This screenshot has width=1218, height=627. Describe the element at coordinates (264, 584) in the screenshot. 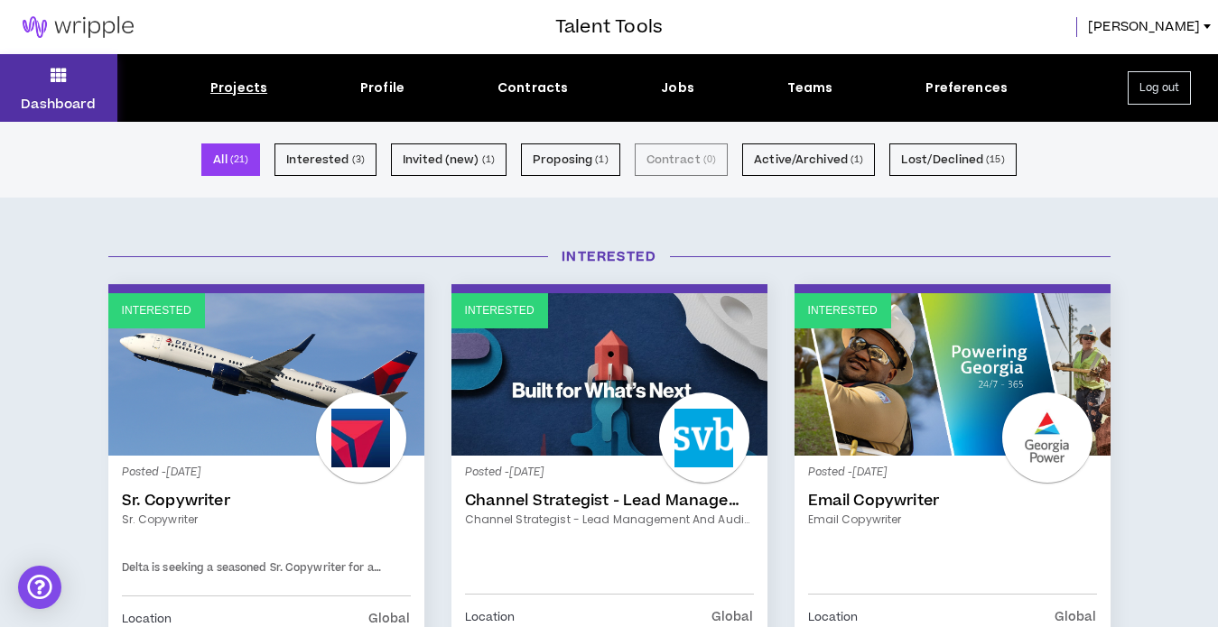

I see `span: Delta is seeking a seasoned Sr. Copywriter for a hybrid onsite long-term contract role - initial ...` at that location.